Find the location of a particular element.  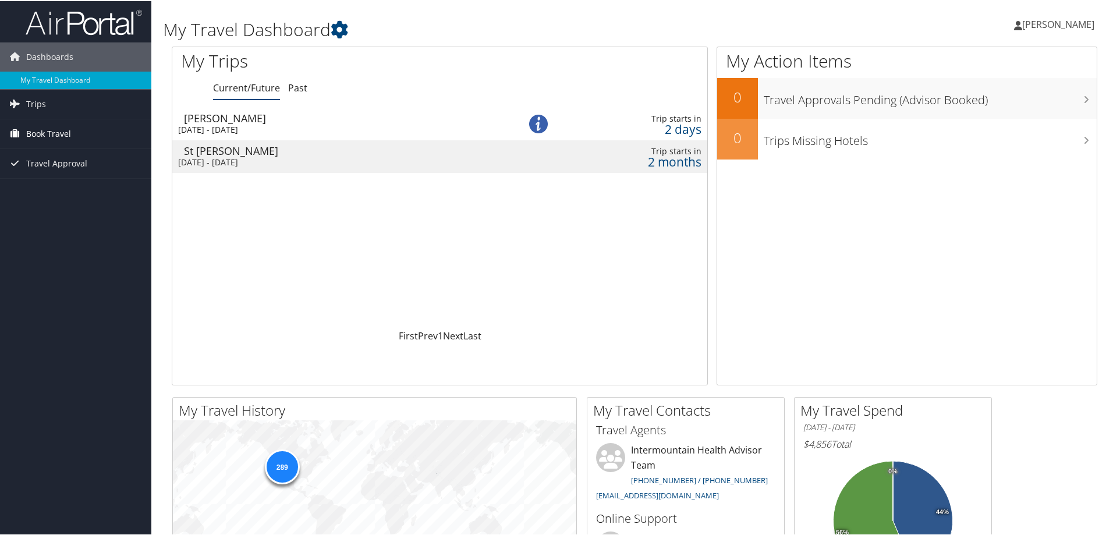

div: 2 days is located at coordinates (640, 128).